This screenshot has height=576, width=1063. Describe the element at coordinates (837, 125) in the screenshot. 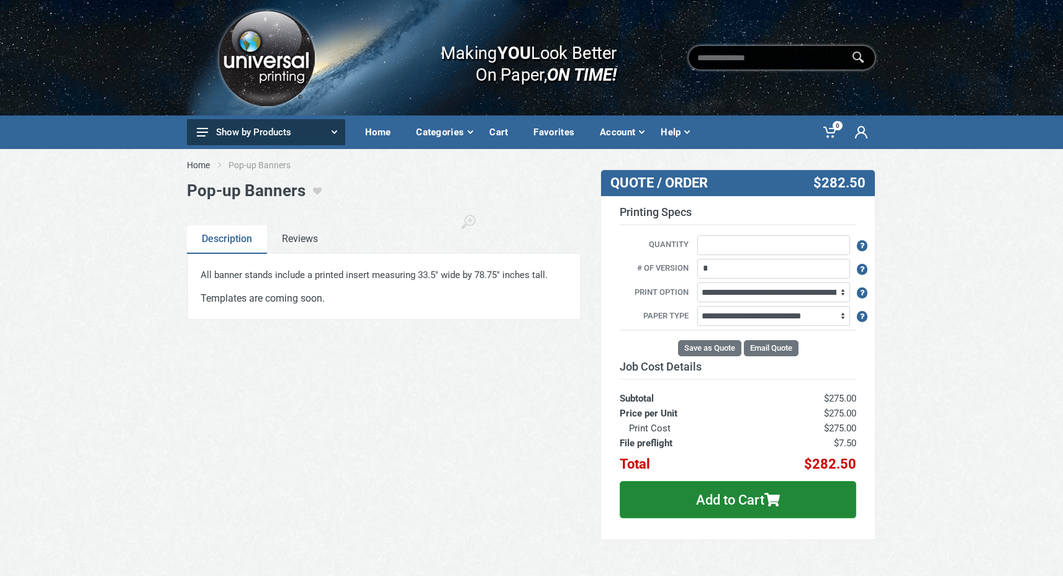

I see `span: 0` at that location.